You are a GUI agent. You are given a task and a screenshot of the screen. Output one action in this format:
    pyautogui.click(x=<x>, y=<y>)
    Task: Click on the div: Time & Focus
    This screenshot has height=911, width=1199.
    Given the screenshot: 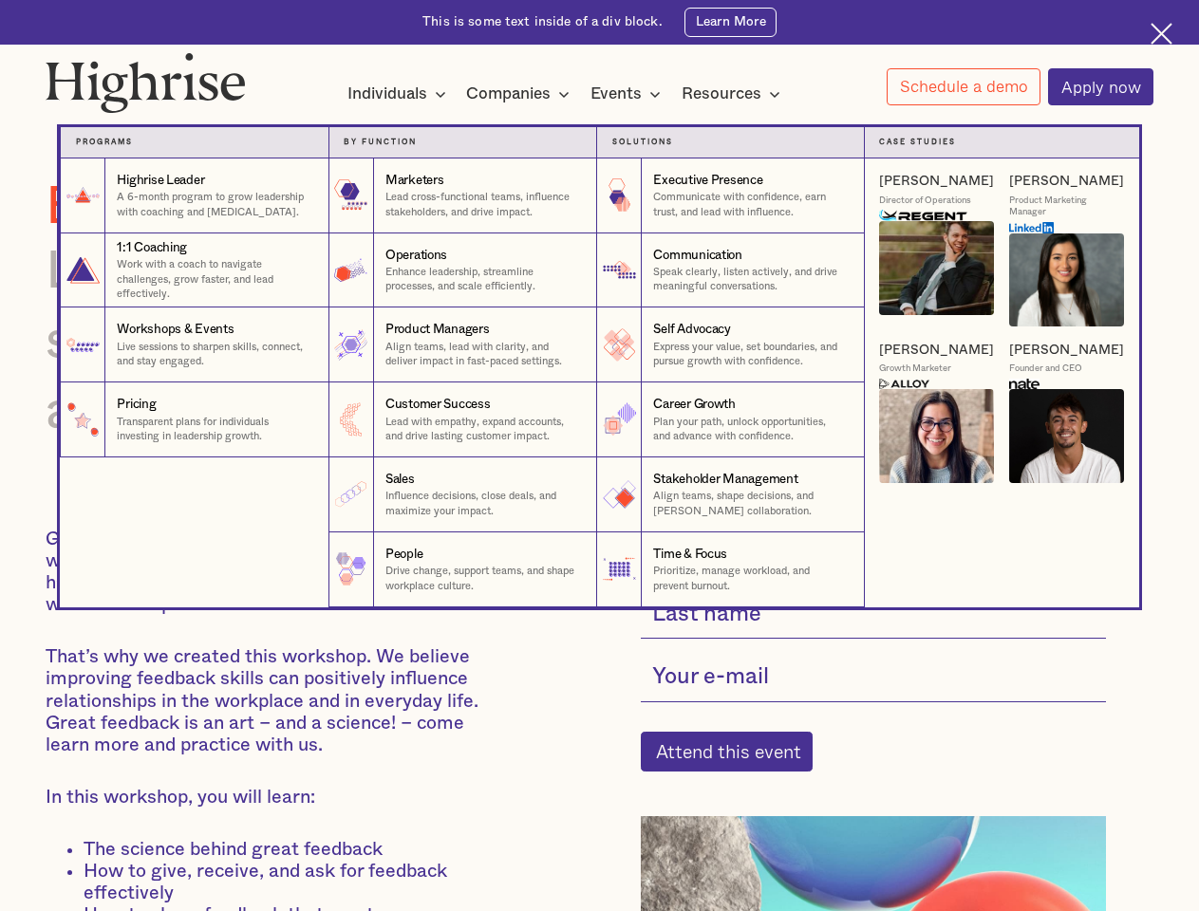 What is the action you would take?
    pyautogui.click(x=690, y=554)
    